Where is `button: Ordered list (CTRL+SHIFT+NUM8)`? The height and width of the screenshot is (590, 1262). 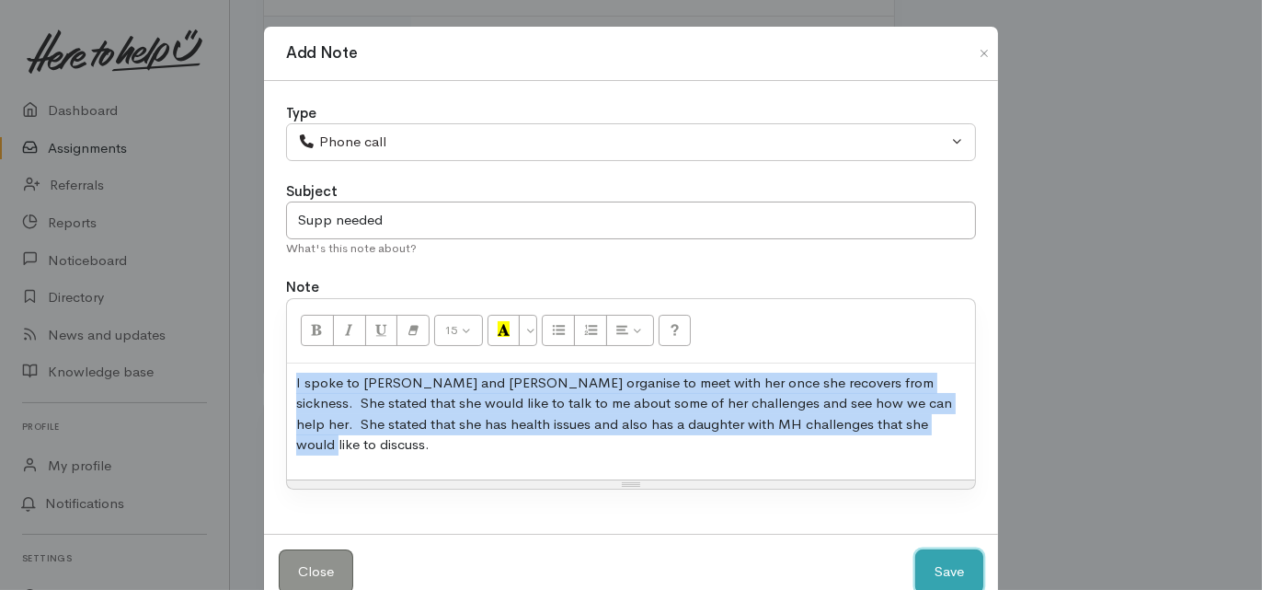 button: Ordered list (CTRL+SHIFT+NUM8) is located at coordinates (591, 330).